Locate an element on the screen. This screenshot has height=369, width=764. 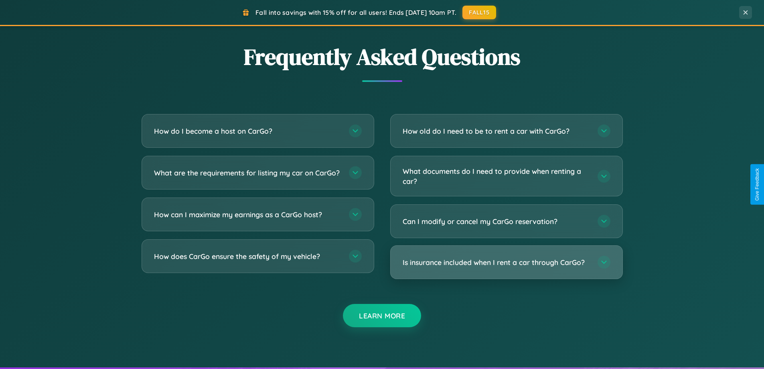
h3: How does CarGo ensure the safety of my vehicle? is located at coordinates (248, 256).